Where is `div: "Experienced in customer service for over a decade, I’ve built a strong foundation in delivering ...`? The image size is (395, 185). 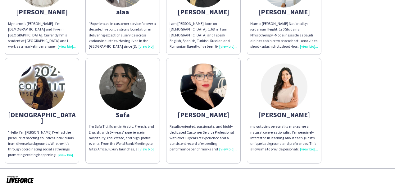 div: "Experienced in customer service for over a decade, I’ve built a strong foundation in delivering ... is located at coordinates (123, 35).